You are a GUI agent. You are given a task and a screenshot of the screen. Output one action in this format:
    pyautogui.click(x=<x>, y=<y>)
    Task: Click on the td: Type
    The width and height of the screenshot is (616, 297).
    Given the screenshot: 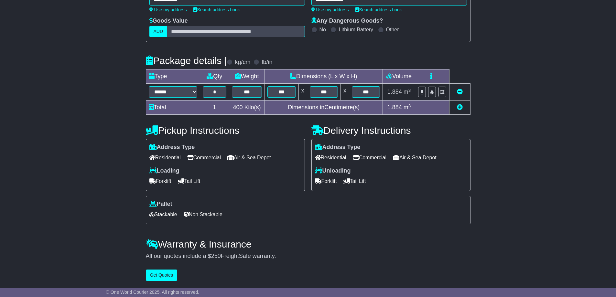 What is the action you would take?
    pyautogui.click(x=173, y=77)
    